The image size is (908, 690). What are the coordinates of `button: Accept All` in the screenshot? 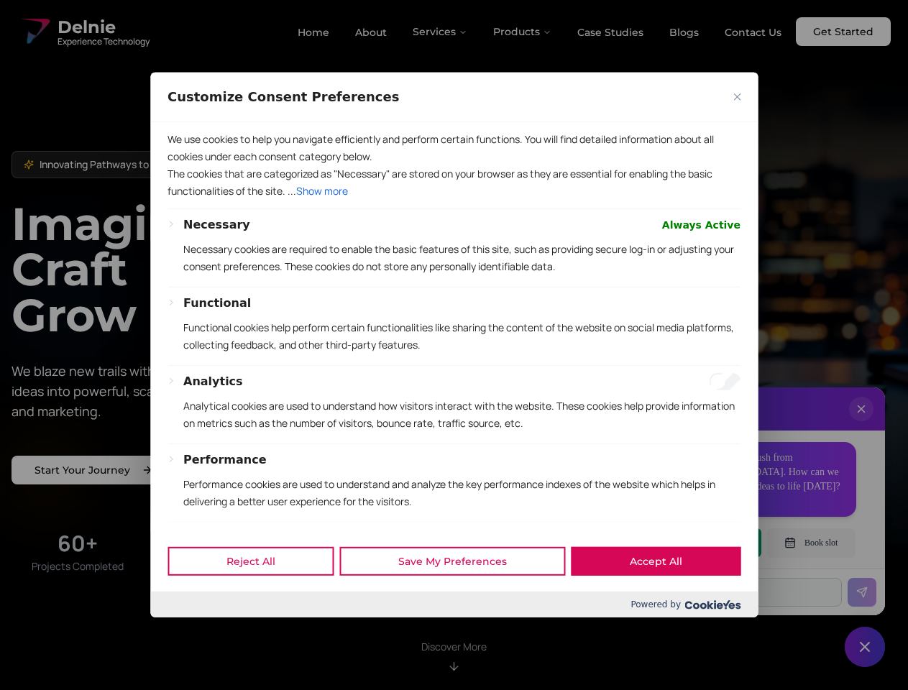 It's located at (655, 561).